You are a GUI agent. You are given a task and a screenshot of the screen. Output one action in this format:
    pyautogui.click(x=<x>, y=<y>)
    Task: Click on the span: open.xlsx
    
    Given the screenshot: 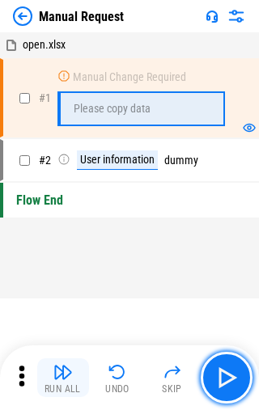 What is the action you would take?
    pyautogui.click(x=44, y=44)
    